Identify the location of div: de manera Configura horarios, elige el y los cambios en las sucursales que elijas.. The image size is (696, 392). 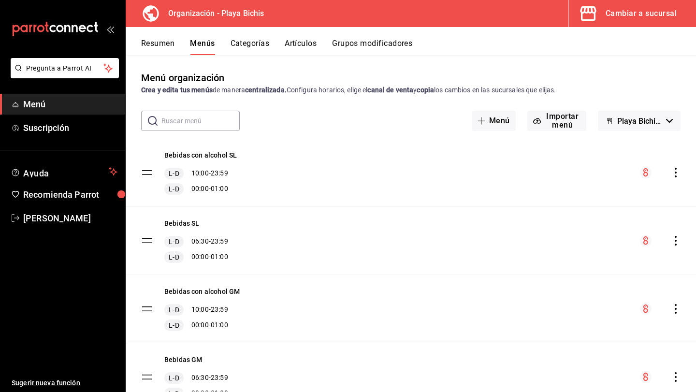
(411, 90).